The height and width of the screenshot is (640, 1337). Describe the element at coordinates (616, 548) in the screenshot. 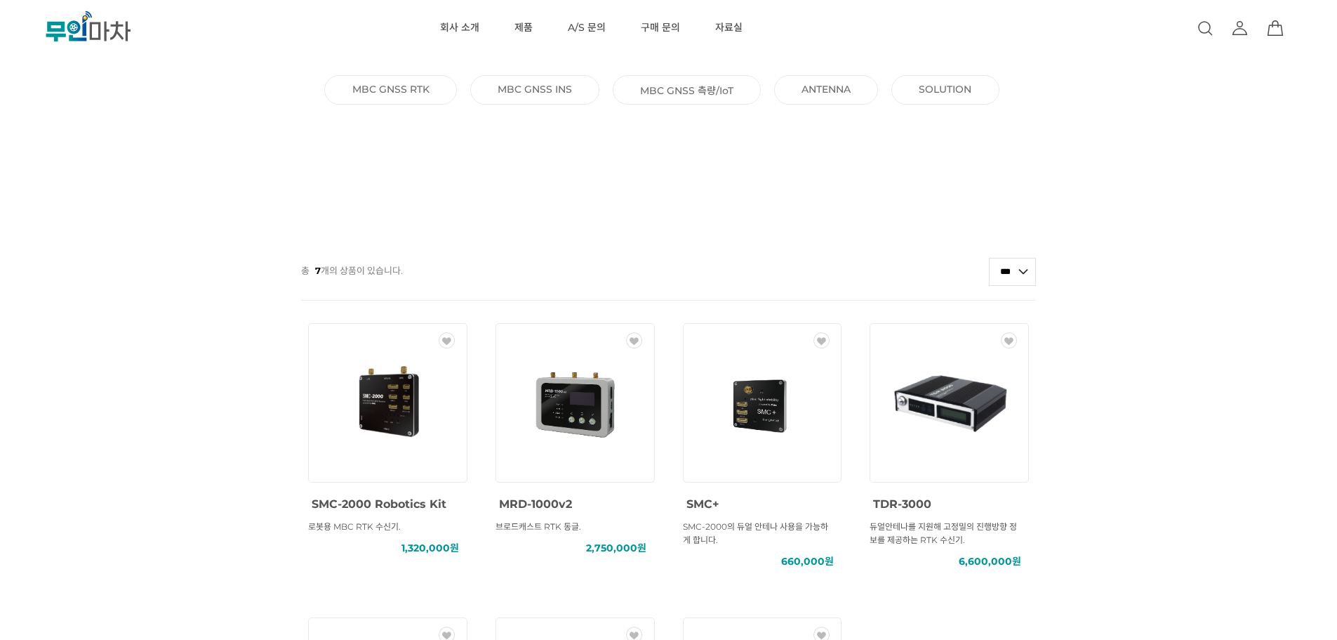

I see `span: 2,750,000원` at that location.